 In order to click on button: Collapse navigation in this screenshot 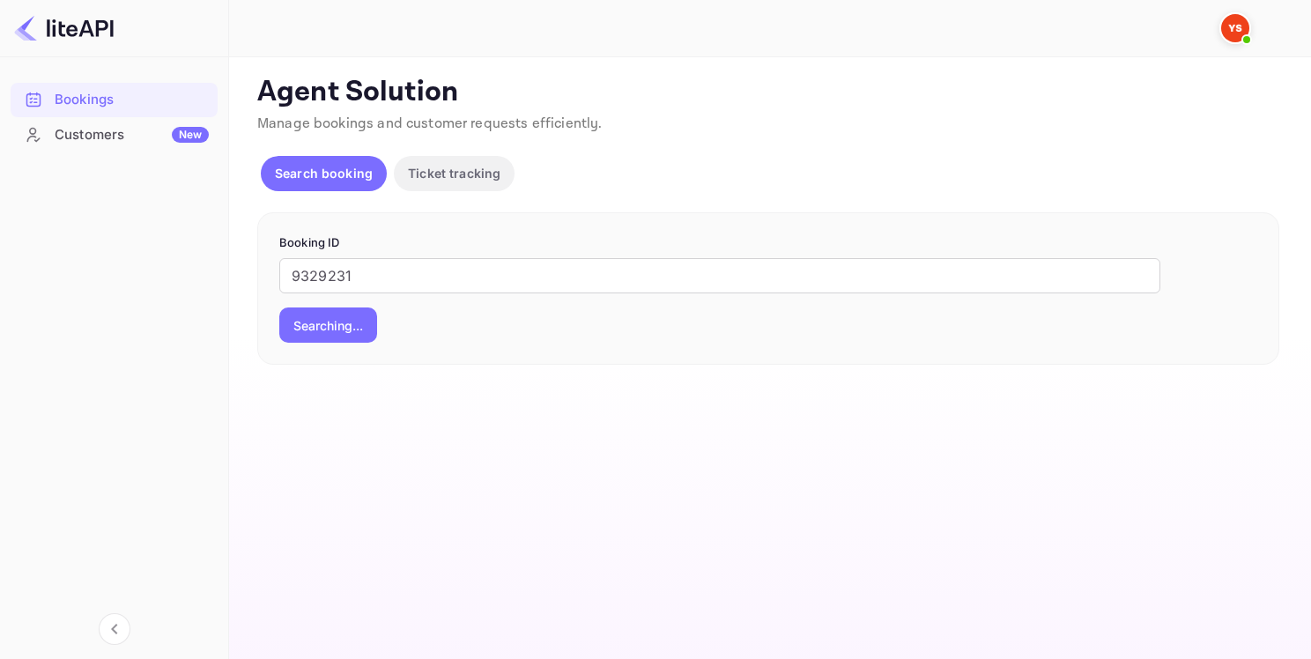, I will do `click(115, 629)`.